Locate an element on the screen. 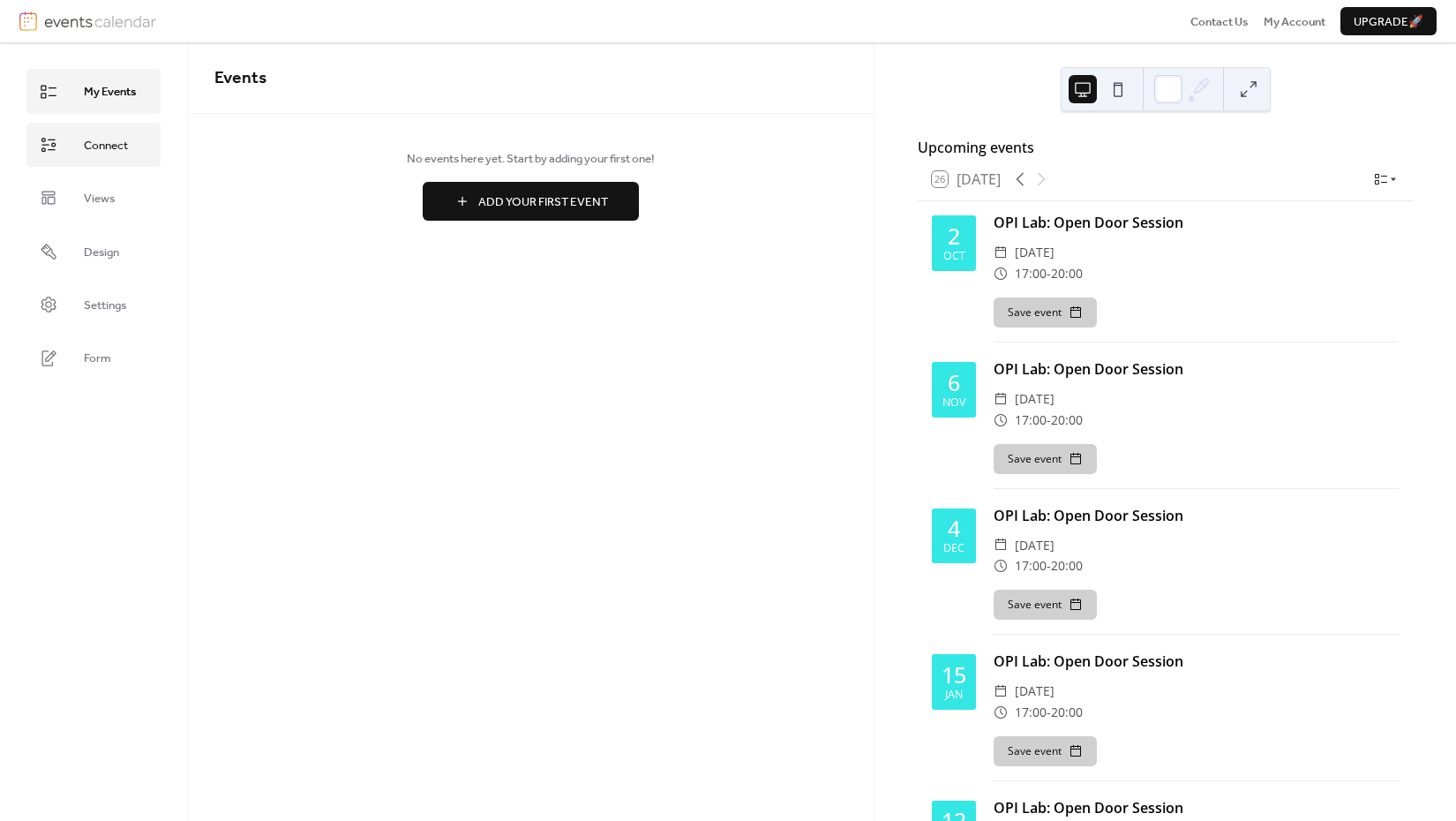  div: 6 is located at coordinates (954, 383).